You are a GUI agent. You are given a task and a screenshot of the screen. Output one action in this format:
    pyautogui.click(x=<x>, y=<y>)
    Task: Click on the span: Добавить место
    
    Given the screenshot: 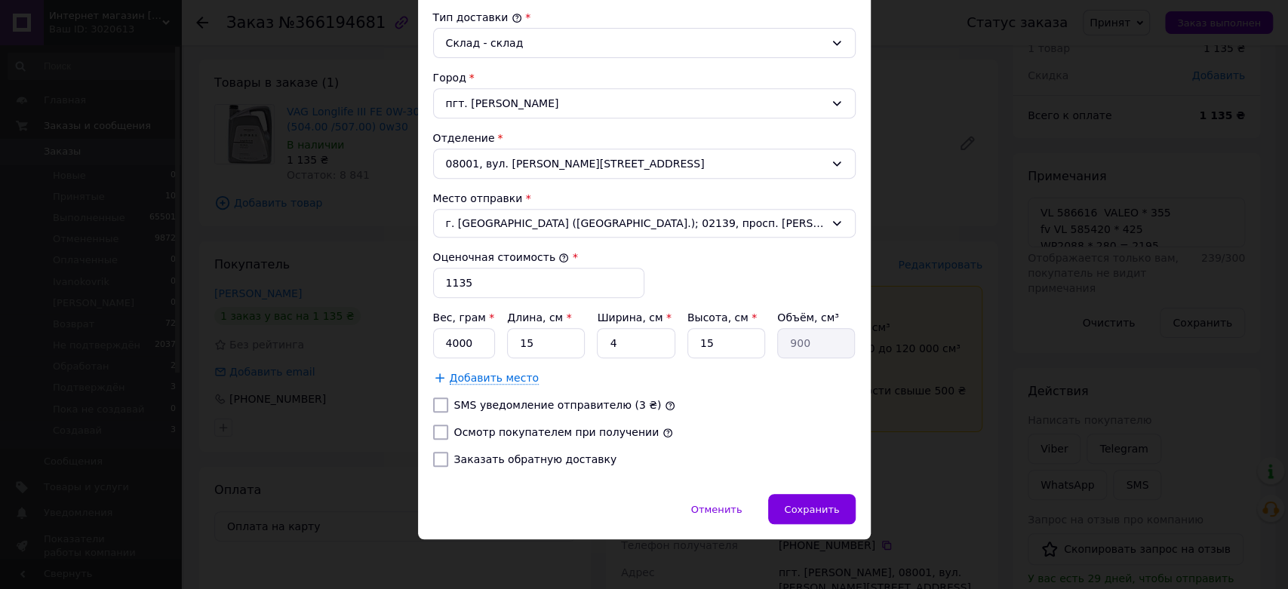 What is the action you would take?
    pyautogui.click(x=494, y=378)
    